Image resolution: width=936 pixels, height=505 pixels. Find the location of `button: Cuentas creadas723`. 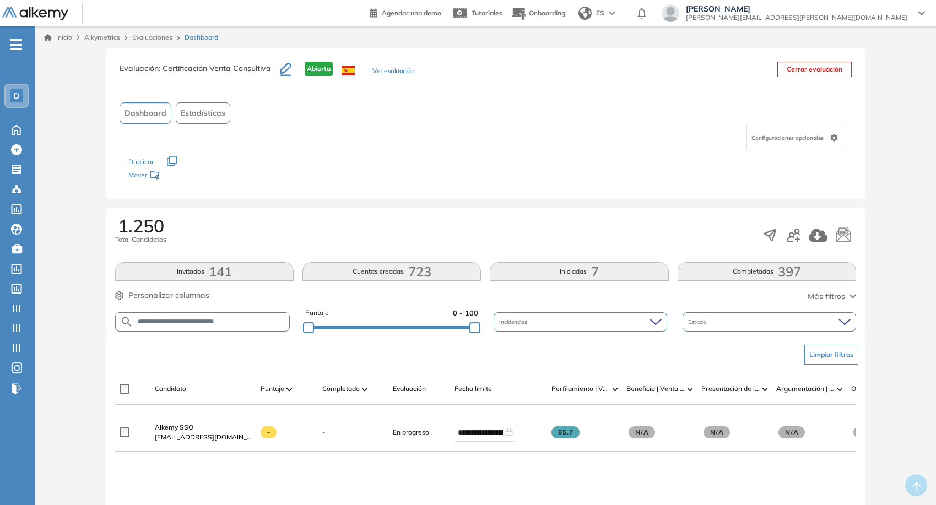

button: Cuentas creadas723 is located at coordinates (392, 272).